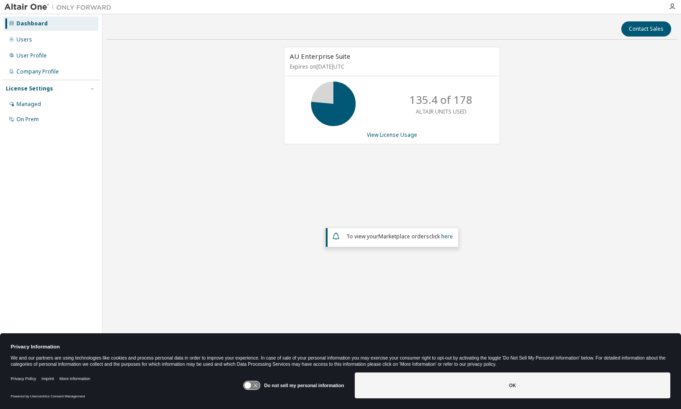 The height and width of the screenshot is (409, 681). Describe the element at coordinates (29, 89) in the screenshot. I see `div: License Settings` at that location.